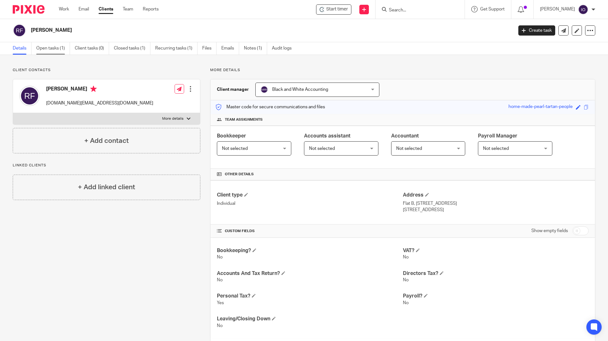 This screenshot has height=341, width=608. I want to click on a: Email, so click(84, 9).